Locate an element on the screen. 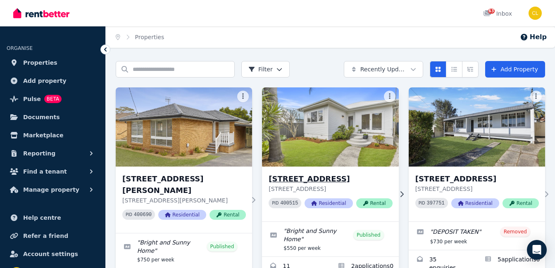 The image size is (555, 268). a: PulseBETA is located at coordinates (52, 99).